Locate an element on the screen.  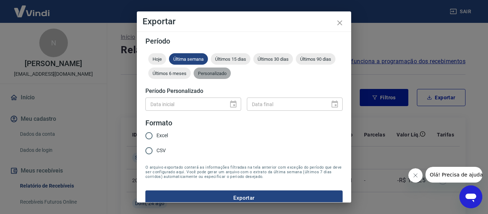
span: O arquivo exportado conterá as informações filtradas na tela anterior com exceção do período que ... is located at coordinates (244, 172).